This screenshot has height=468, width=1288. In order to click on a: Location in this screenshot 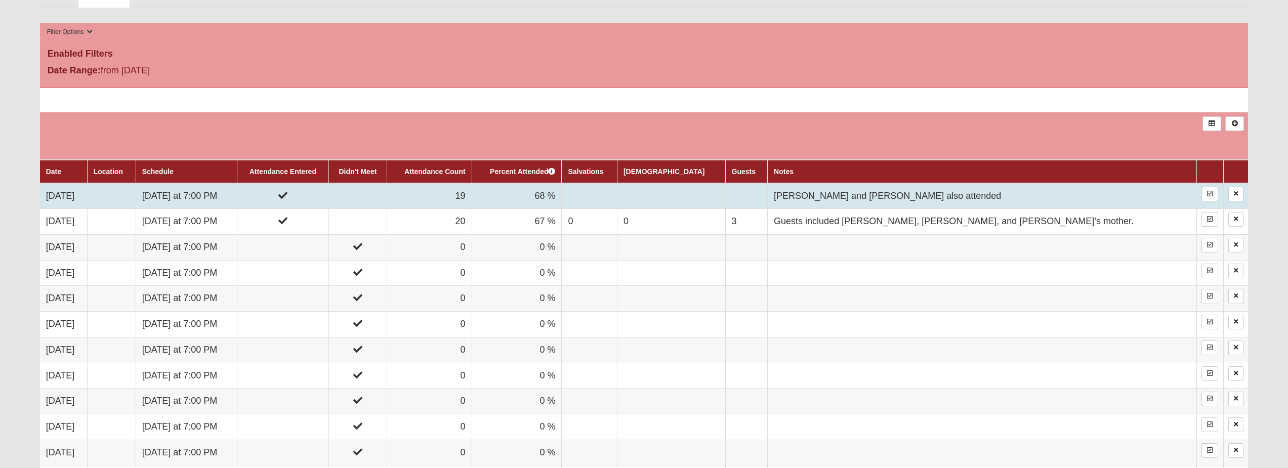, I will do `click(108, 172)`.